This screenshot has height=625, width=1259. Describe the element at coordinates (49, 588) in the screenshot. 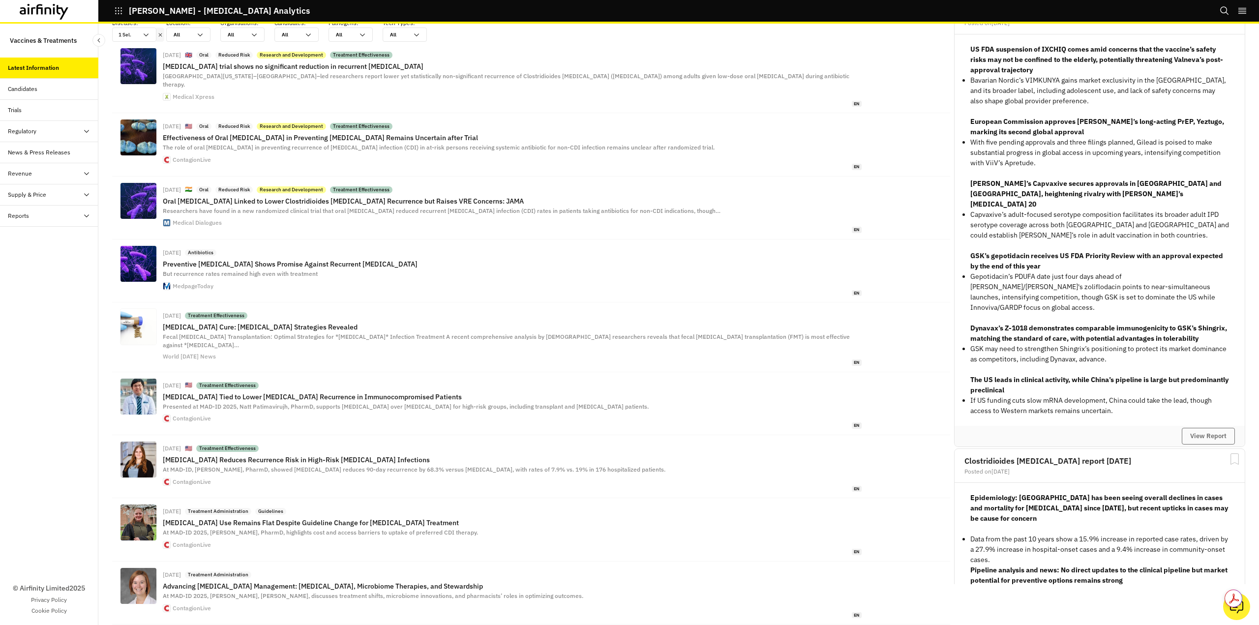

I see `p: © Airfinity Limited 2025` at that location.